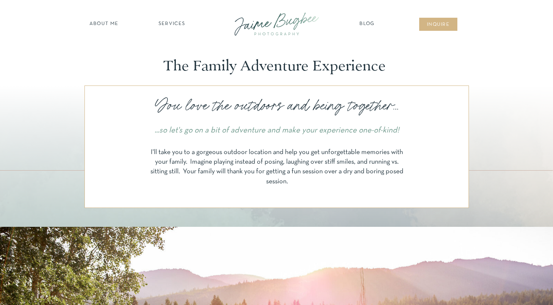 This screenshot has width=553, height=305. I want to click on a: SERVICES, so click(171, 24).